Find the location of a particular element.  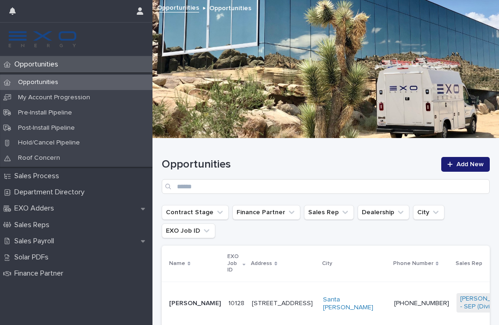

a: Opportunities is located at coordinates (178, 7).